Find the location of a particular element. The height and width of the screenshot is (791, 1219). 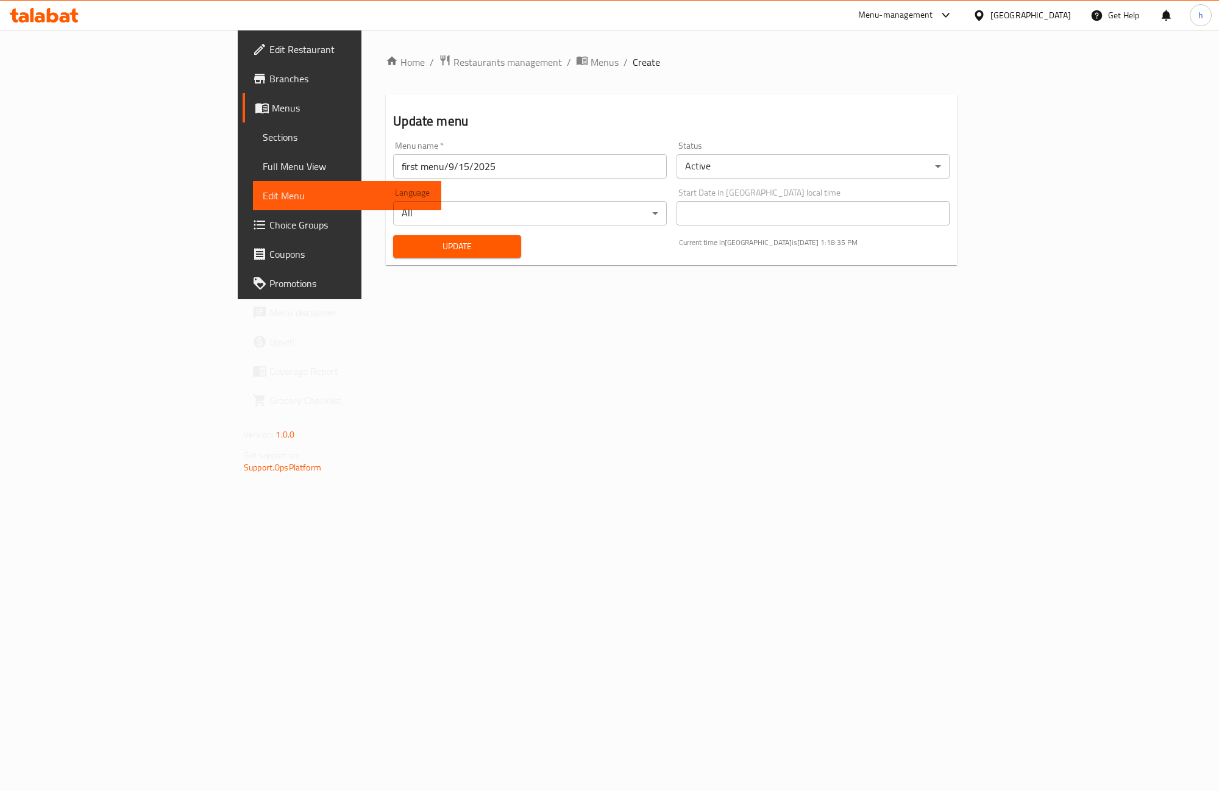

span: Edit Restaurant is located at coordinates (350, 49).